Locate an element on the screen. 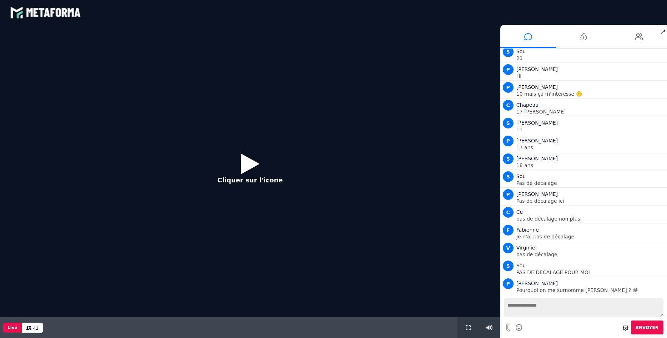 The image size is (667, 338). p: 18 ans is located at coordinates (591, 165).